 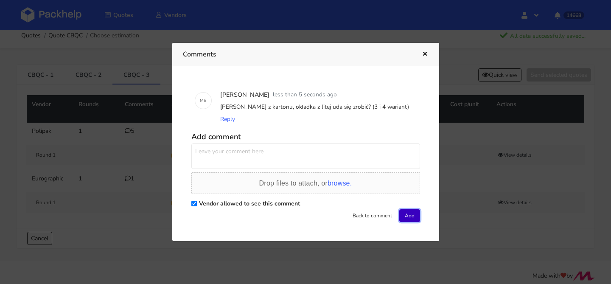 What do you see at coordinates (409, 216) in the screenshot?
I see `button: Add` at bounding box center [409, 216].